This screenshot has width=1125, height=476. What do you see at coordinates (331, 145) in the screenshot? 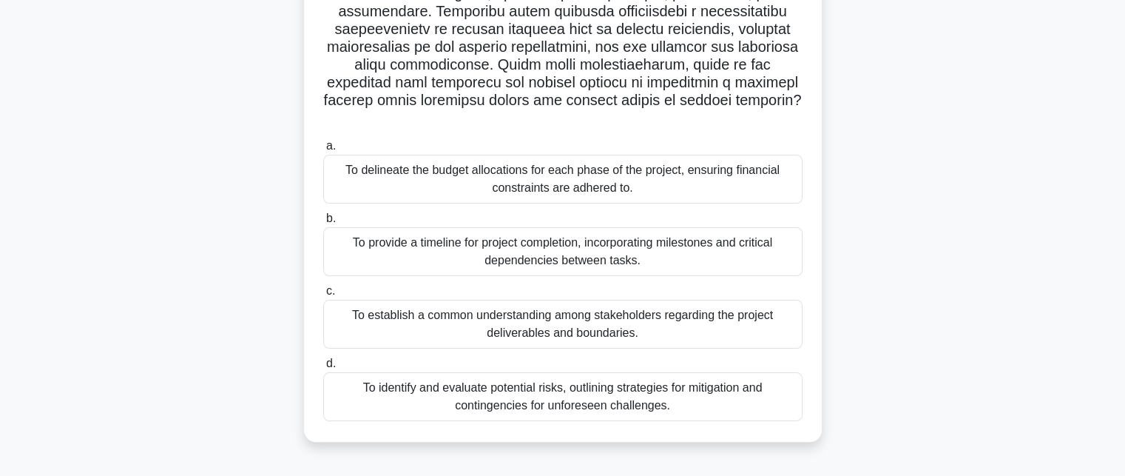
I see `span: a.` at bounding box center [331, 145].